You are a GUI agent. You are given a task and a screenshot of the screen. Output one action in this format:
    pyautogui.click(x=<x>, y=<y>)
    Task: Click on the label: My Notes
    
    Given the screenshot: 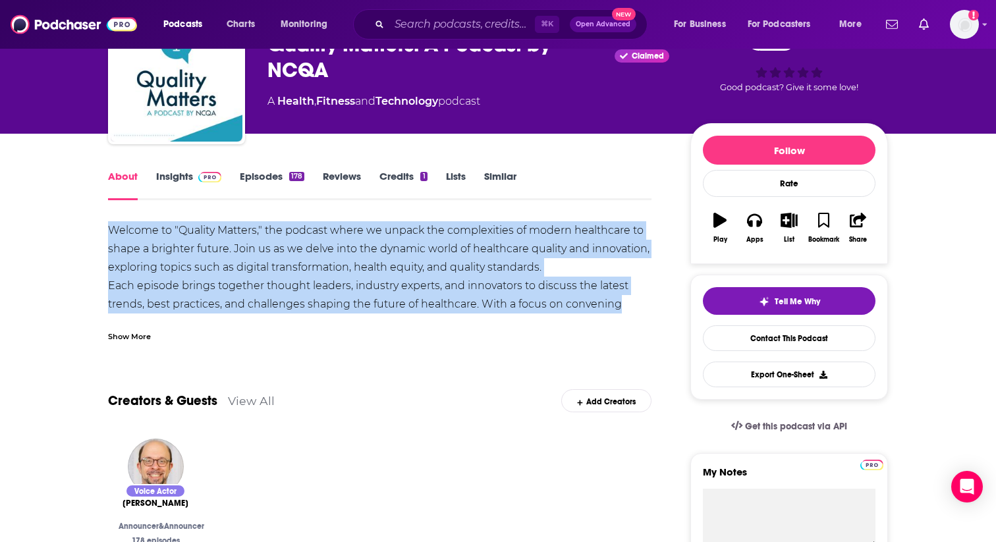 What is the action you would take?
    pyautogui.click(x=789, y=477)
    